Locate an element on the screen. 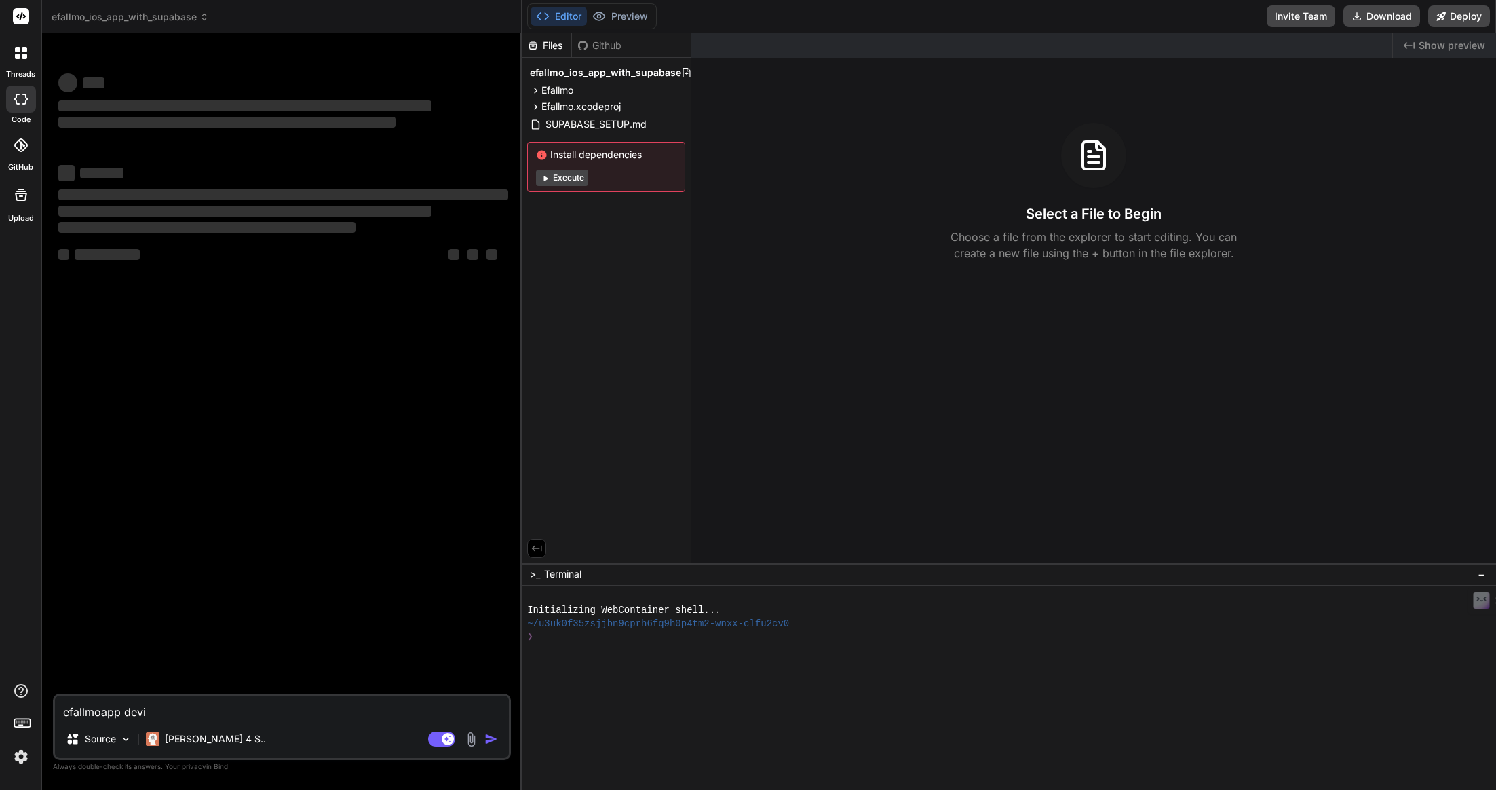 This screenshot has width=1496, height=790. img: icon is located at coordinates (491, 739).